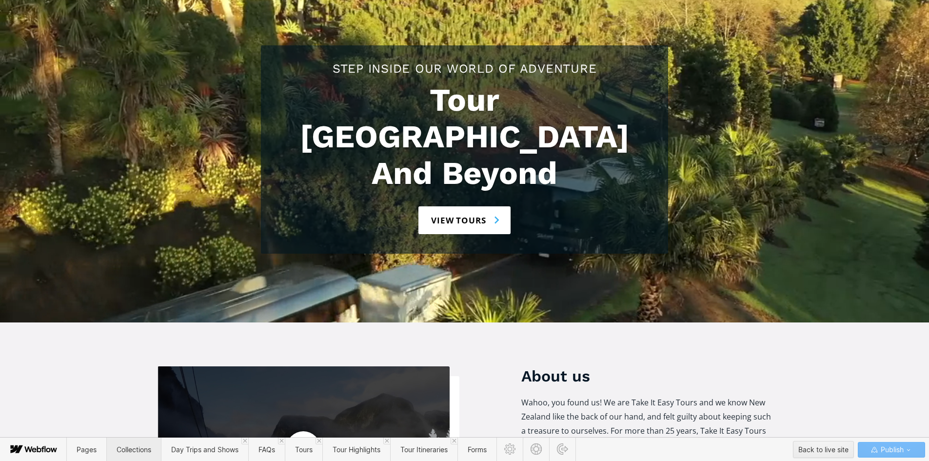 The height and width of the screenshot is (461, 929). Describe the element at coordinates (387, 441) in the screenshot. I see `a: Close 'Tour Highlights' tab` at that location.